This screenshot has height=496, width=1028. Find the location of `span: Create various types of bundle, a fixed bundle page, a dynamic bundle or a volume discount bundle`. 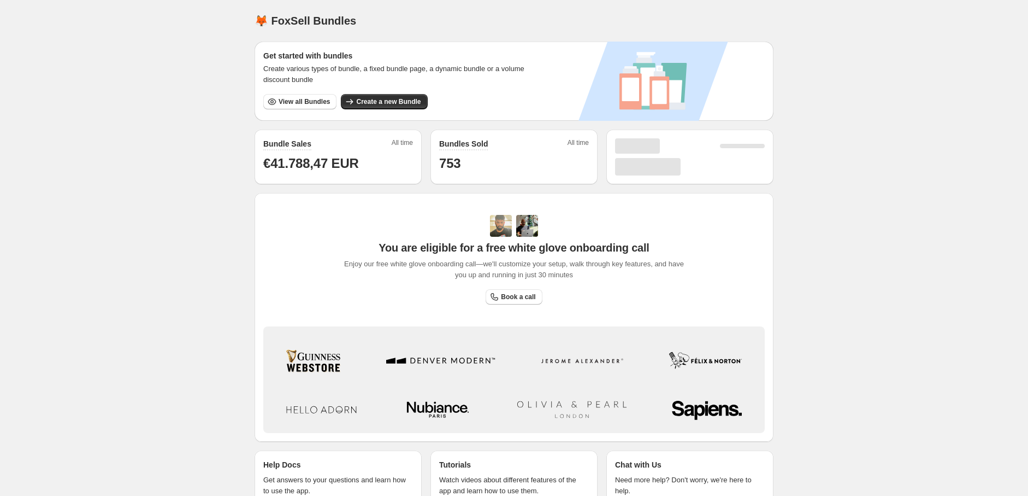

span: Create various types of bundle, a fixed bundle page, a dynamic bundle or a volume discount bundle is located at coordinates (399, 74).